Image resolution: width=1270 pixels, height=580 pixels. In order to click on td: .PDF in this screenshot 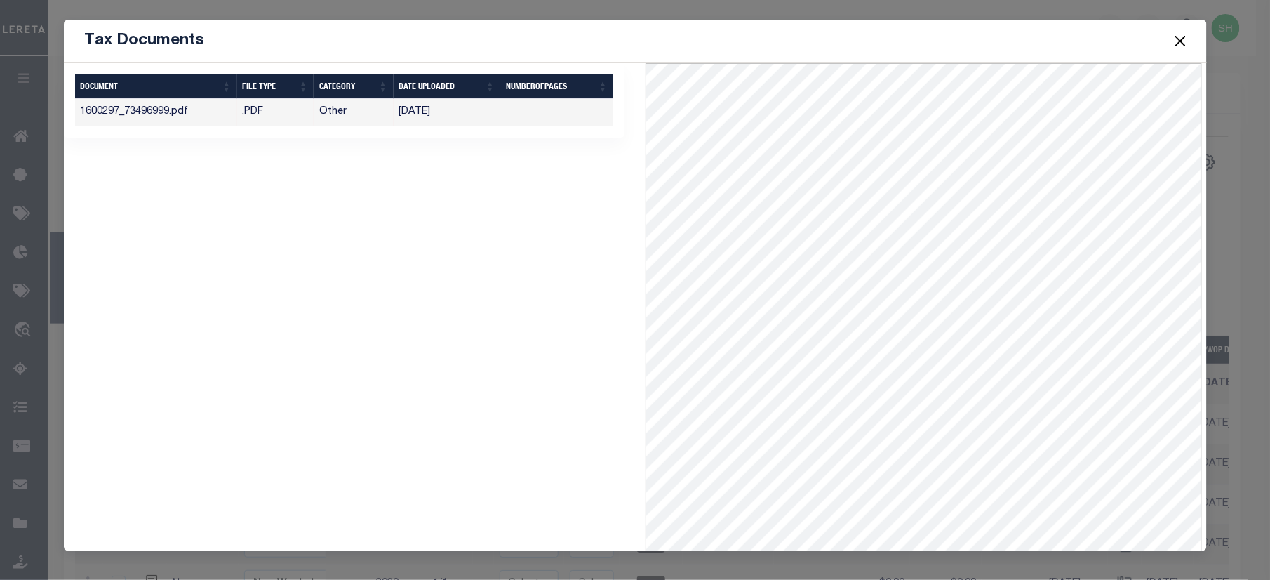, I will do `click(275, 112)`.